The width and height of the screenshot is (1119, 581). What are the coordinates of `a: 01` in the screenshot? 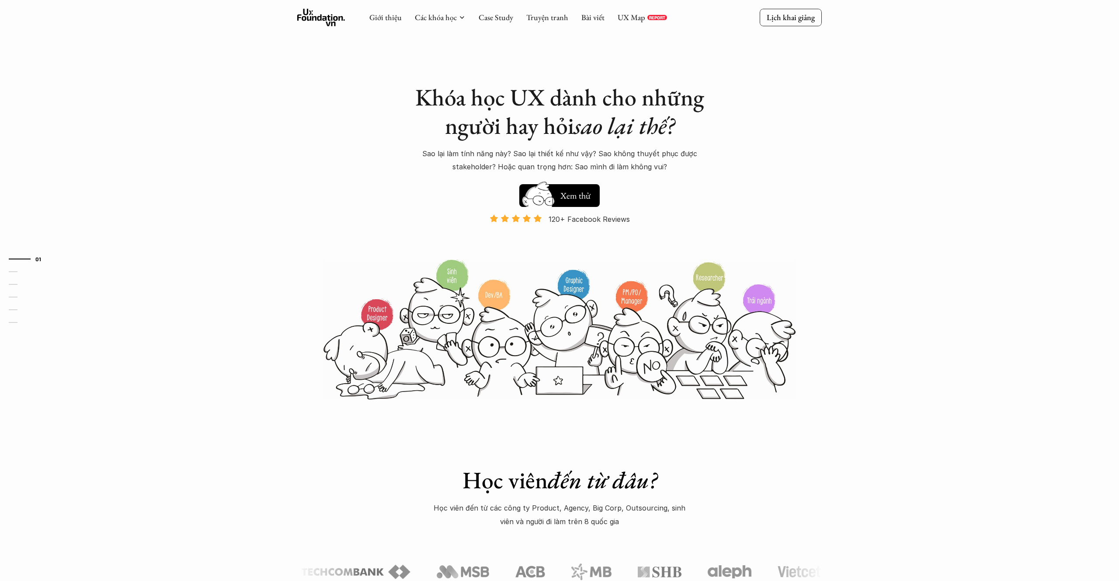 It's located at (29, 259).